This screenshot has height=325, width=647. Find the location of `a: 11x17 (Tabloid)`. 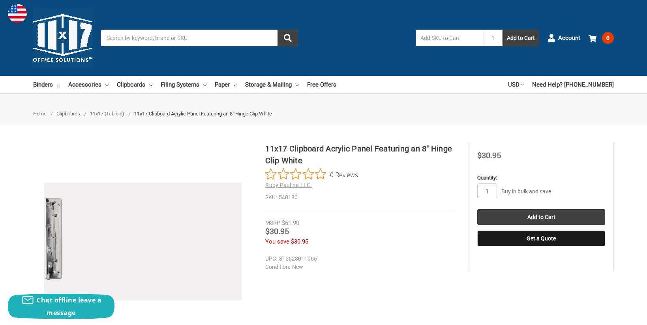

a: 11x17 (Tabloid) is located at coordinates (107, 113).